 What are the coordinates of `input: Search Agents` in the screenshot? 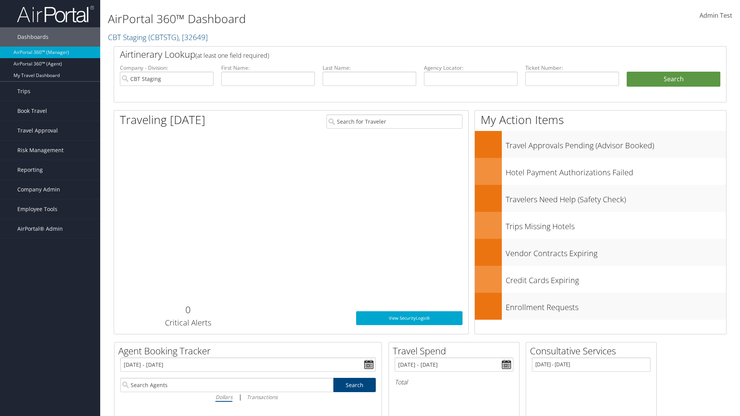 It's located at (227, 385).